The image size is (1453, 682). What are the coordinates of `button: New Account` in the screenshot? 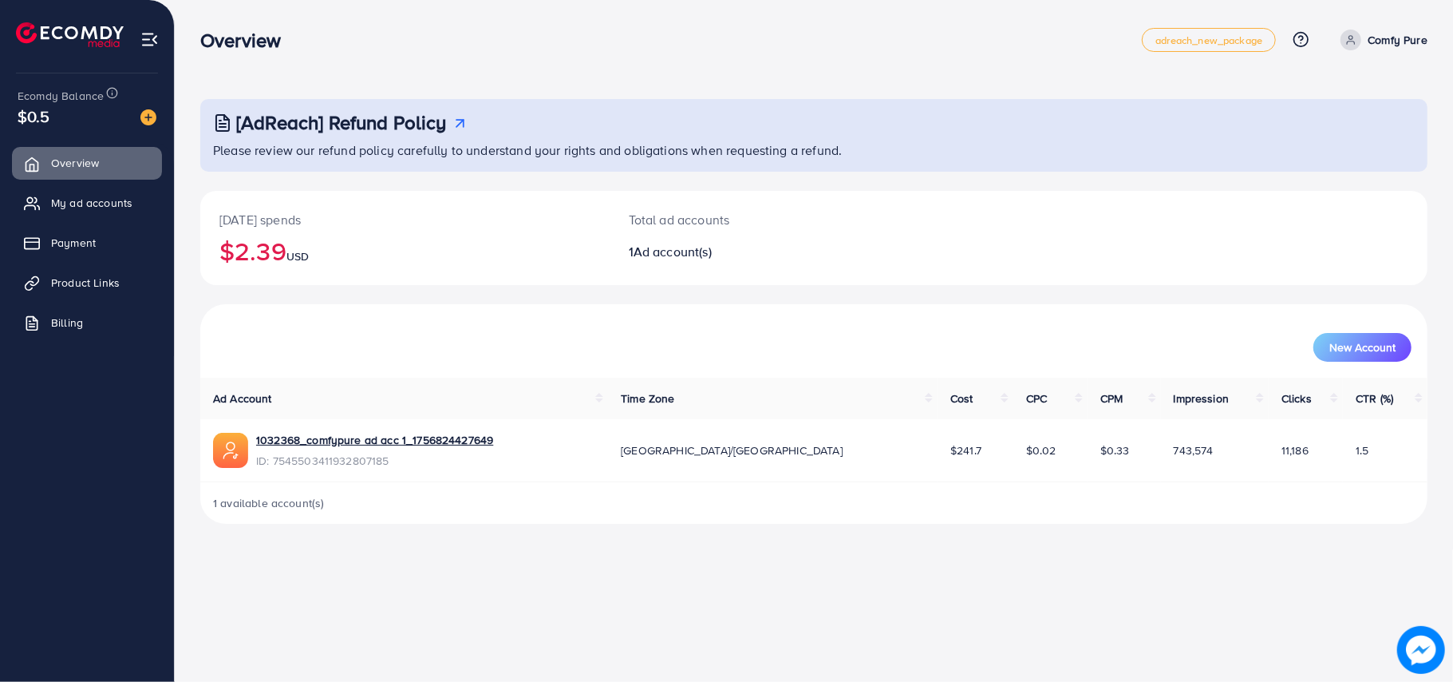 It's located at (1362, 347).